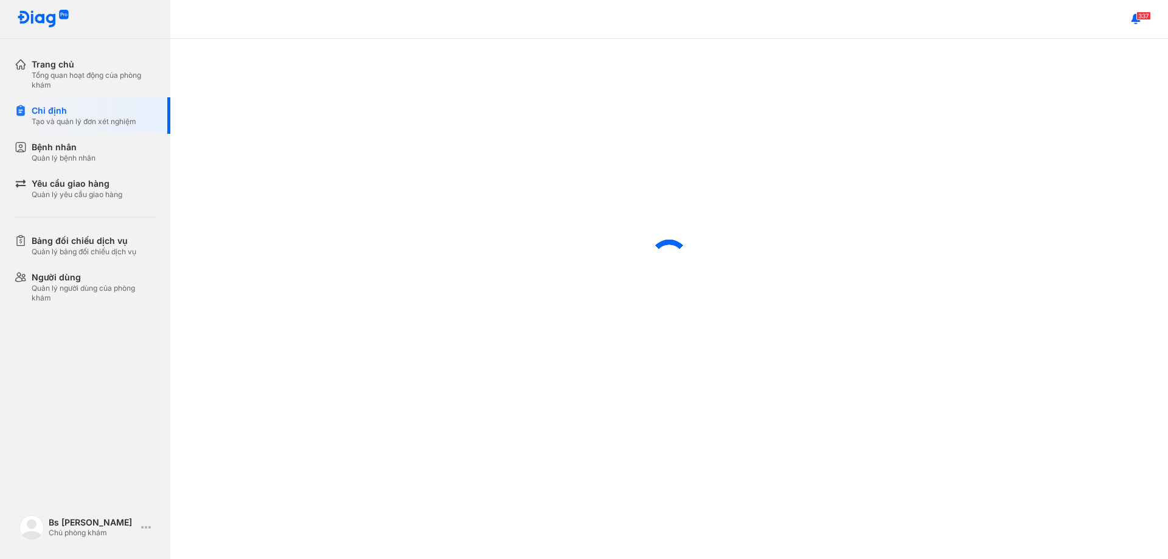  I want to click on div: Người dùng, so click(94, 277).